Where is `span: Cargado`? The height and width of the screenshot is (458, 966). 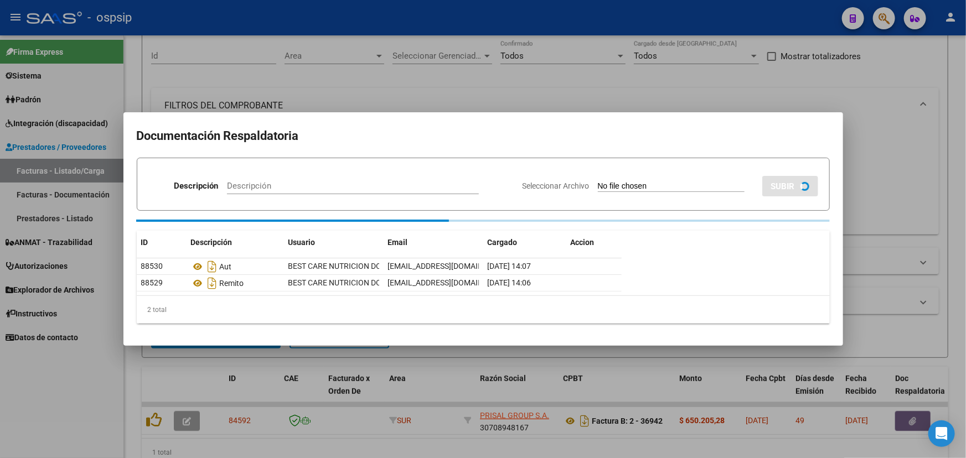
span: Cargado is located at coordinates (503, 242).